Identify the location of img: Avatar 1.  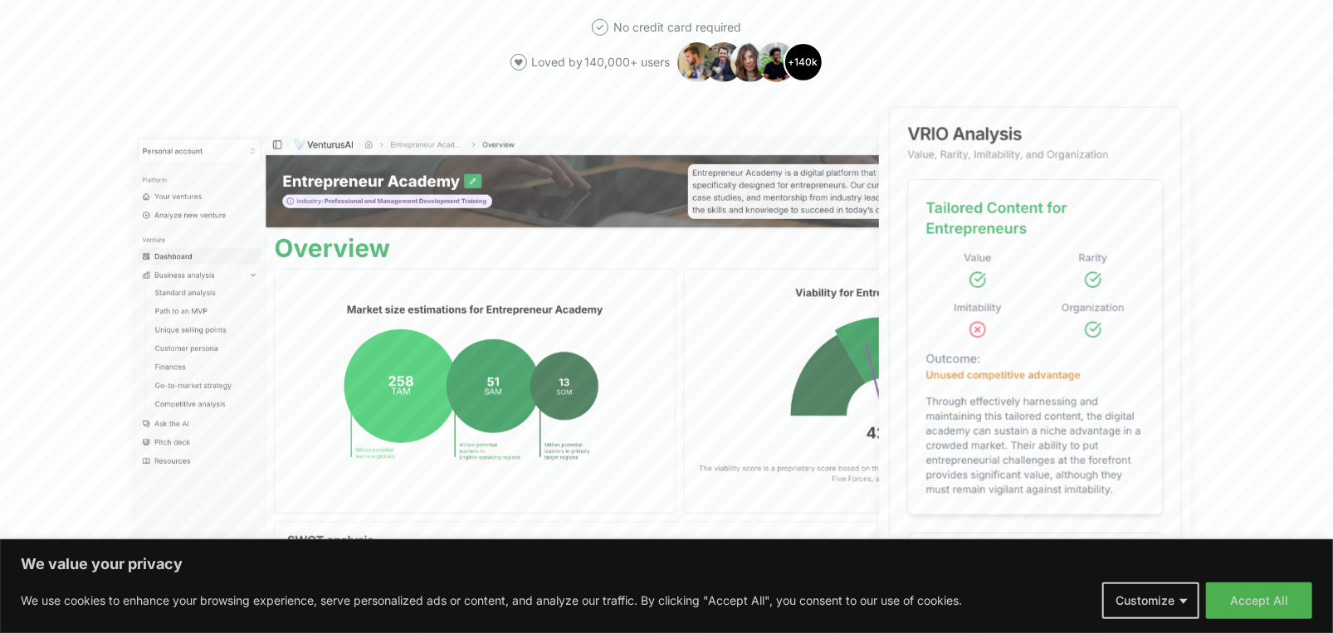
(697, 62).